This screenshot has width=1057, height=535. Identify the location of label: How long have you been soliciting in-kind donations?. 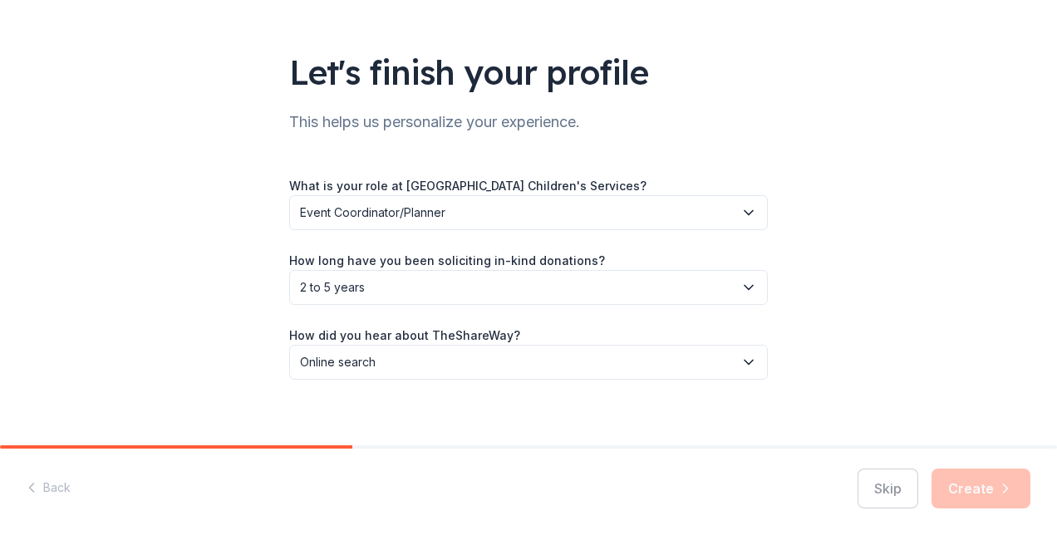
(447, 261).